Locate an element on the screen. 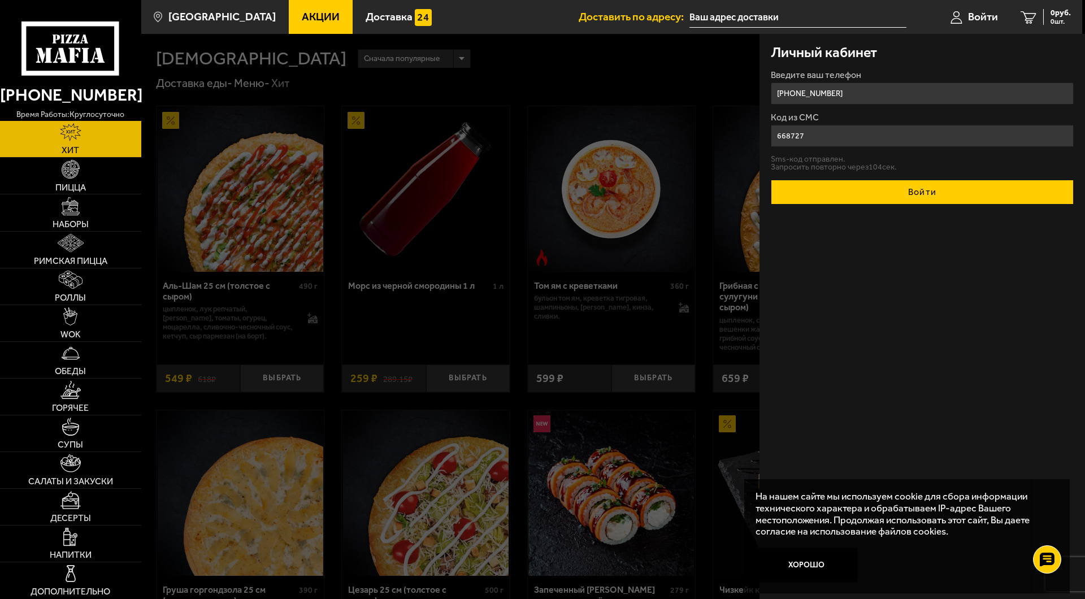 This screenshot has height=599, width=1085. span: Супы is located at coordinates (70, 445).